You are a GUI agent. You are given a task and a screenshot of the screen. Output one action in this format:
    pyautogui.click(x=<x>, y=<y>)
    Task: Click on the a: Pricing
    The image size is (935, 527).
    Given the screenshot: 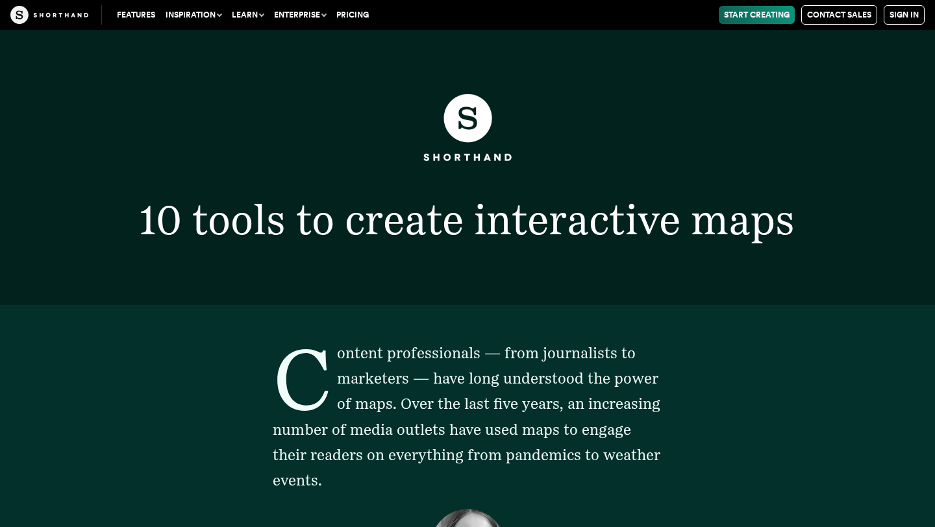 What is the action you would take?
    pyautogui.click(x=352, y=15)
    